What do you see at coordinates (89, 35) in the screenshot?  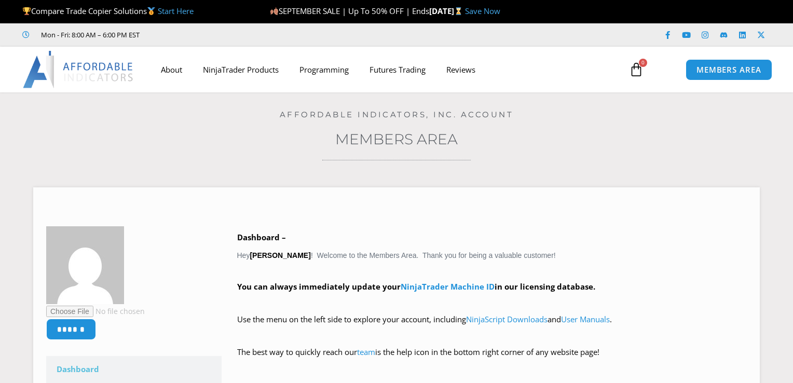 I see `span: Mon - Fri: 8:00 AM – 6:00 PM EST` at bounding box center [89, 35].